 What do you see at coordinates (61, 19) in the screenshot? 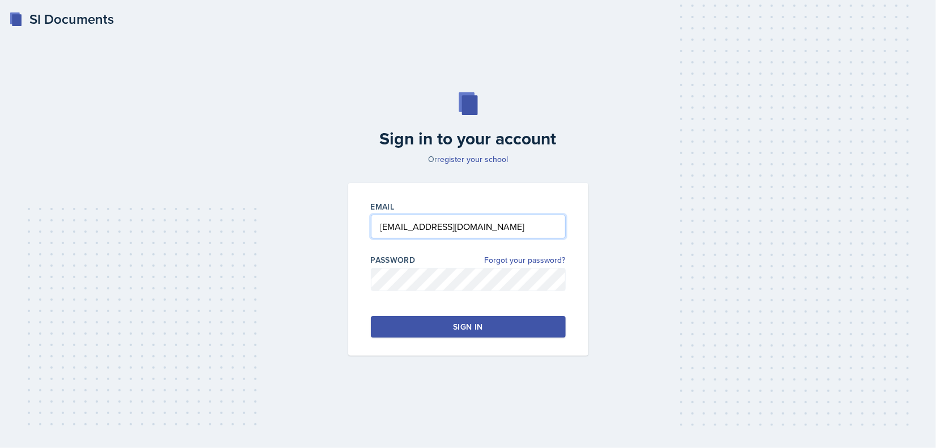
I see `a: SI Documents` at bounding box center [61, 19].